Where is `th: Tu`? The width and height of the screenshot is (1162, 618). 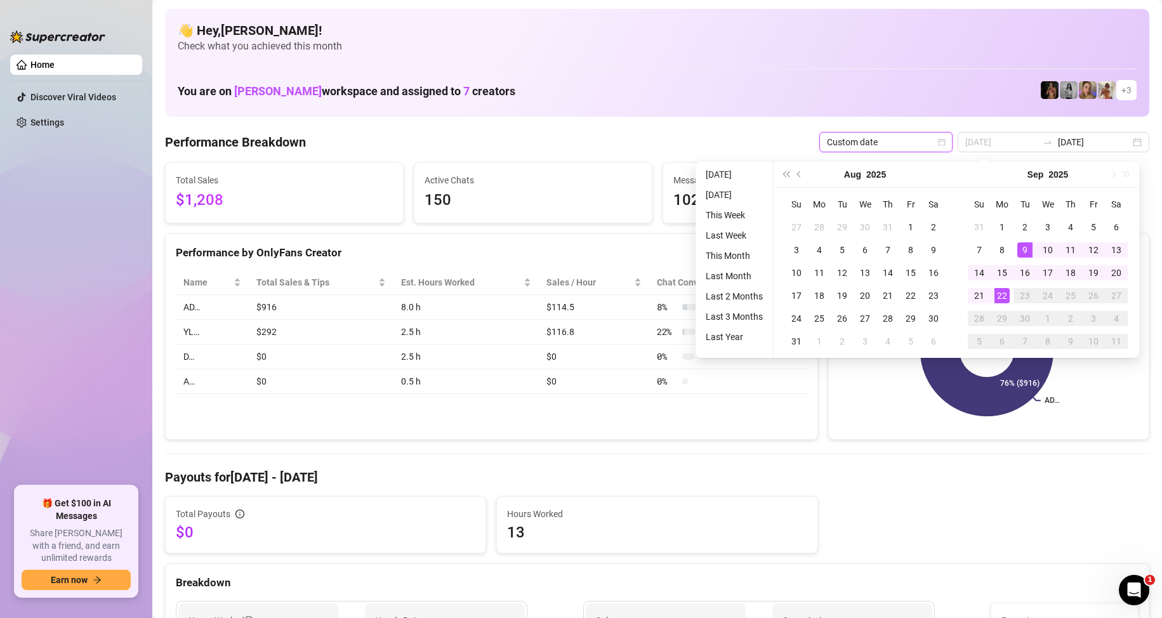 th: Tu is located at coordinates (1025, 204).